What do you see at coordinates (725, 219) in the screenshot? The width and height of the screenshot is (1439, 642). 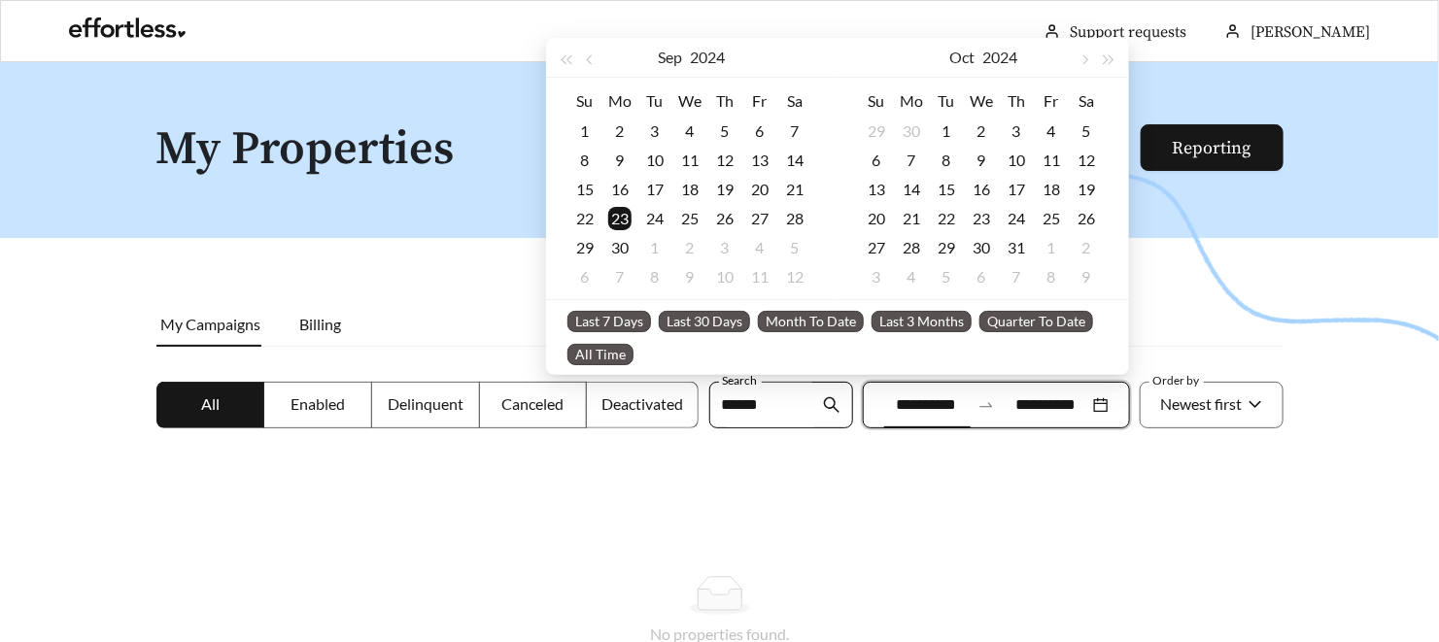 I see `td: 2024-09-26` at bounding box center [725, 219].